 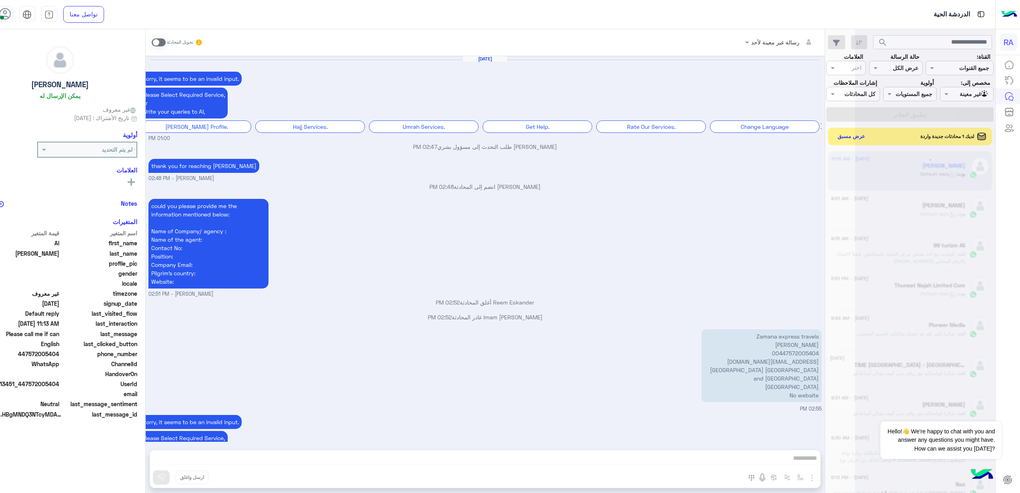 I want to click on span: last_name, so click(x=99, y=253).